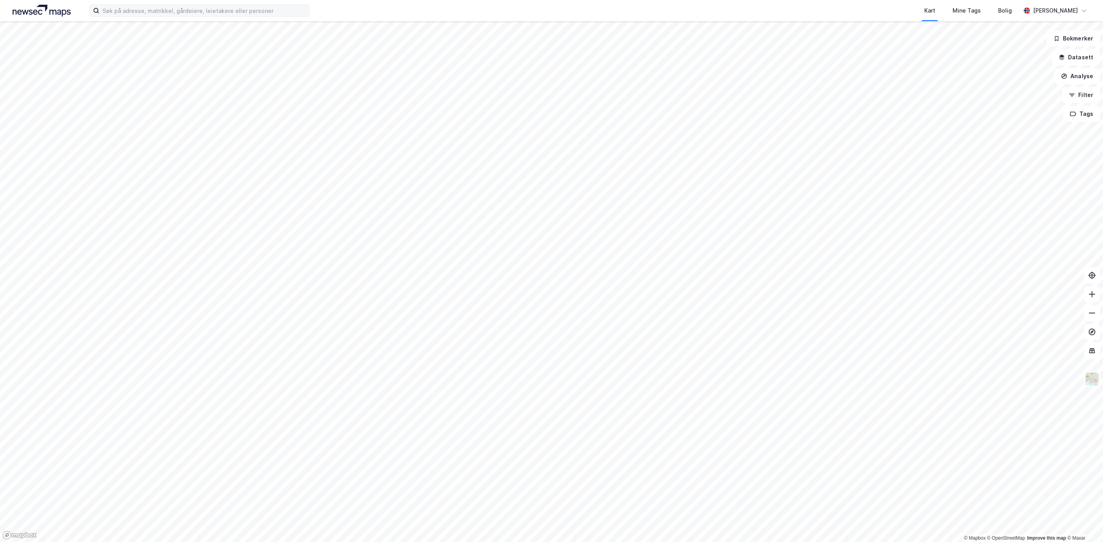 The image size is (1103, 542). Describe the element at coordinates (1073, 38) in the screenshot. I see `button: Bokmerker` at that location.